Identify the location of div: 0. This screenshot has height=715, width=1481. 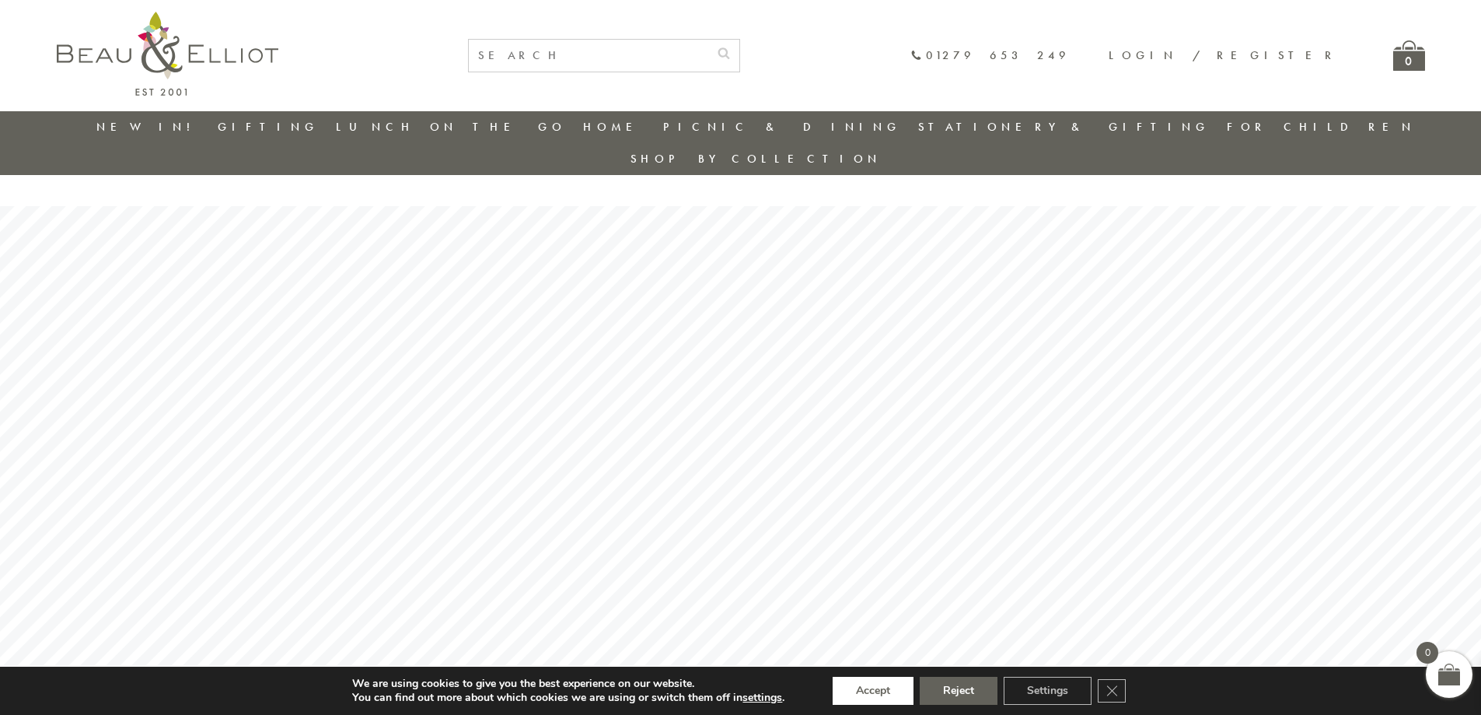
(1409, 55).